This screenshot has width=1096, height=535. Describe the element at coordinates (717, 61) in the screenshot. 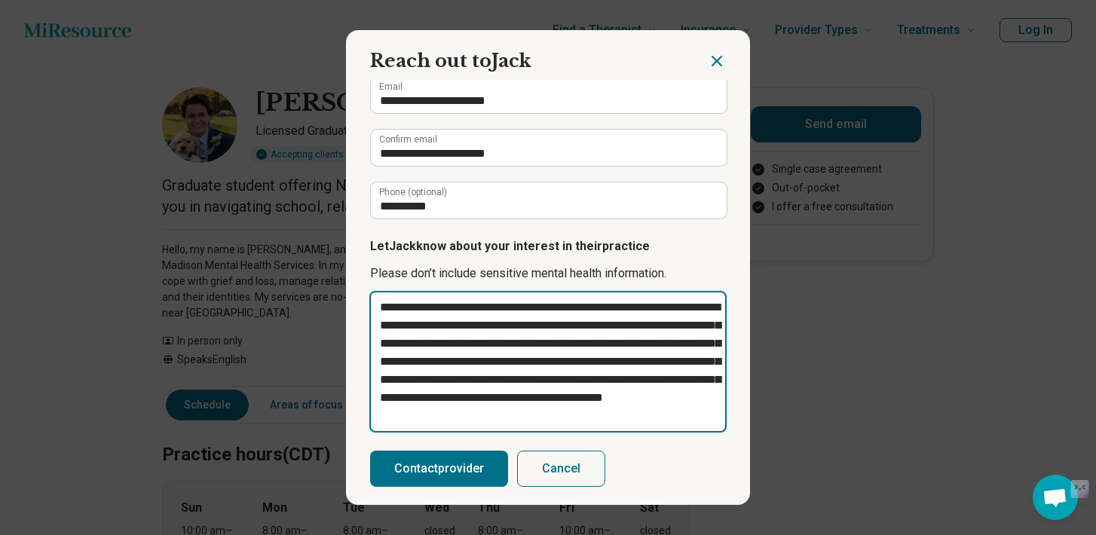

I see `button: Close dialog` at that location.